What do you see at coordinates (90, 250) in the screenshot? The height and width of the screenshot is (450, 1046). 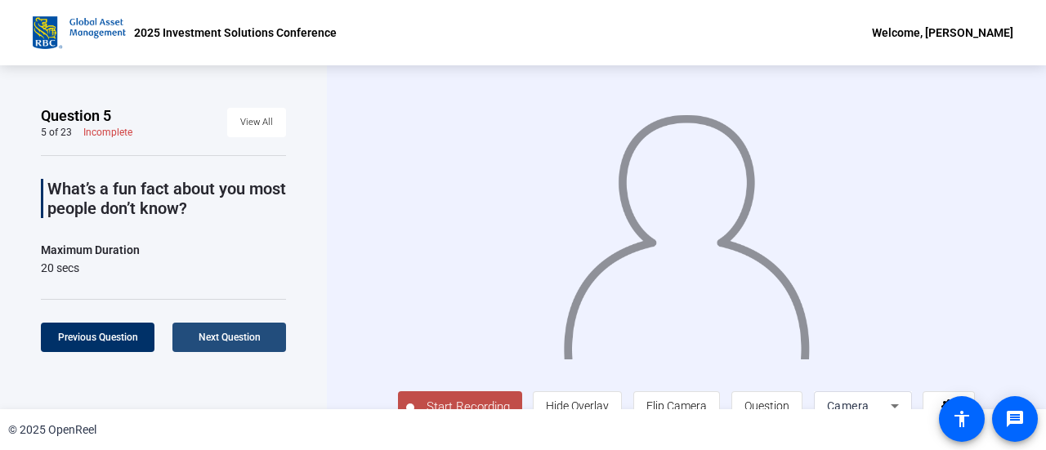 I see `div: Maximum Duration` at bounding box center [90, 250].